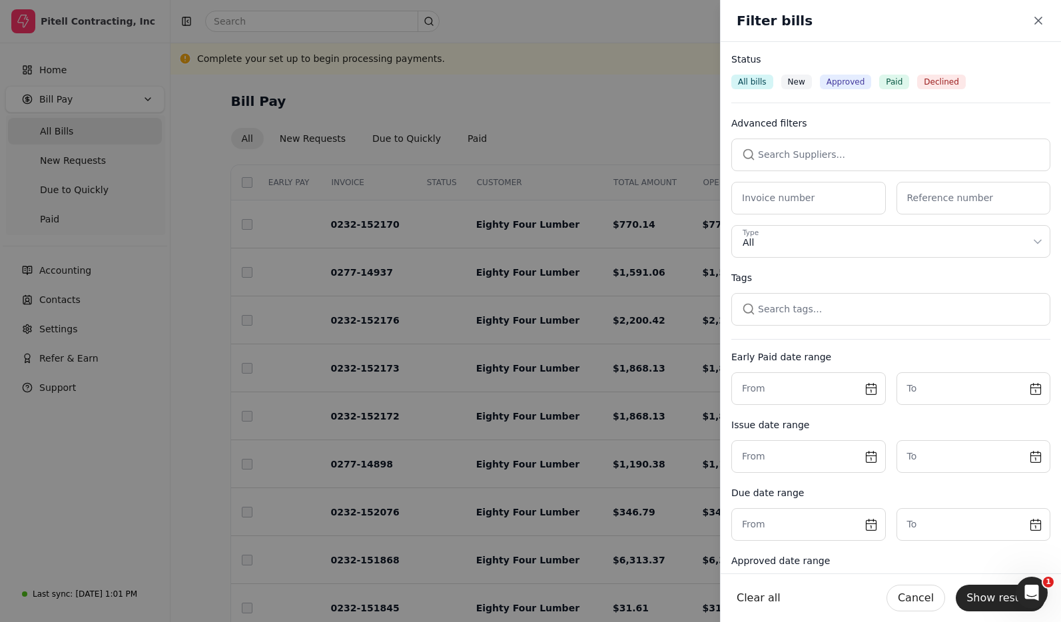 Image resolution: width=1061 pixels, height=622 pixels. Describe the element at coordinates (222, 442) in the screenshot. I see `button: Help` at that location.